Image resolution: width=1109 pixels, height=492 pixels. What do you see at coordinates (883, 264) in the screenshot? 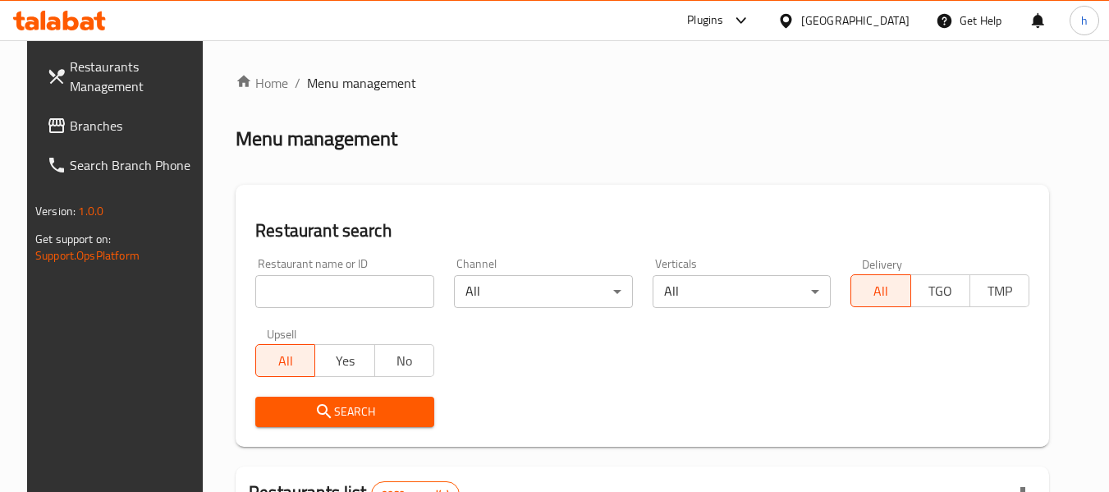
I see `label: Delivery` at bounding box center [883, 264].